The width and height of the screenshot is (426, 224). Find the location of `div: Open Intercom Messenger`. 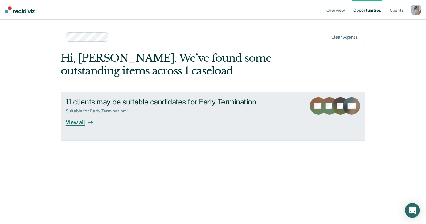

div: Open Intercom Messenger is located at coordinates (413, 210).